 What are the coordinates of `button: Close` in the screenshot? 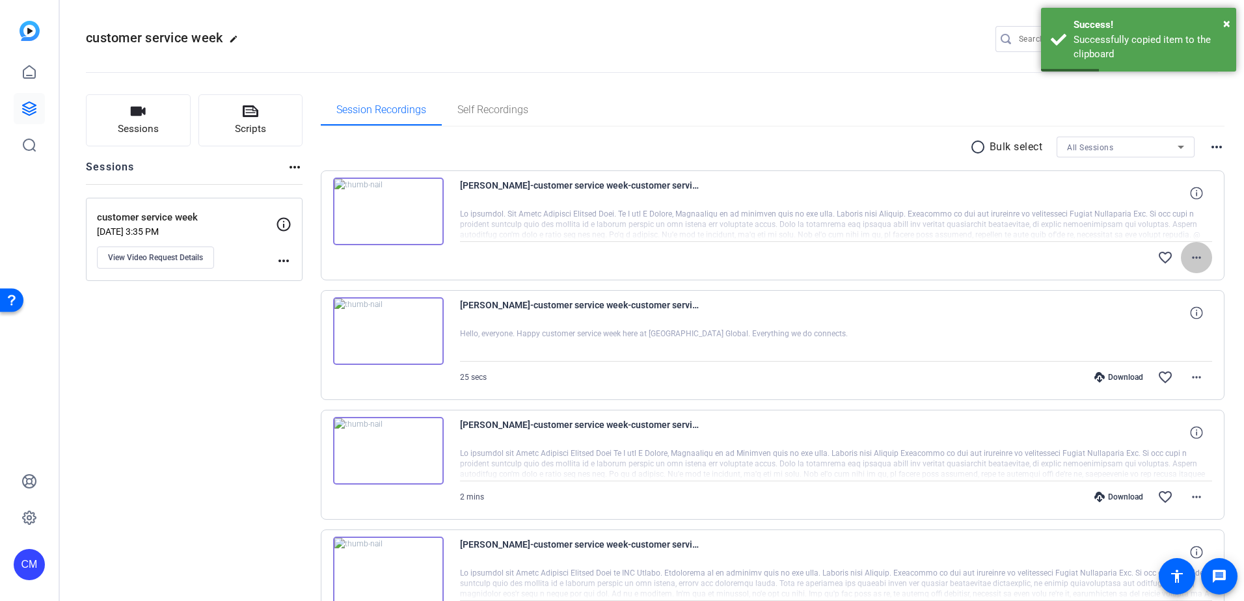 It's located at (1226, 23).